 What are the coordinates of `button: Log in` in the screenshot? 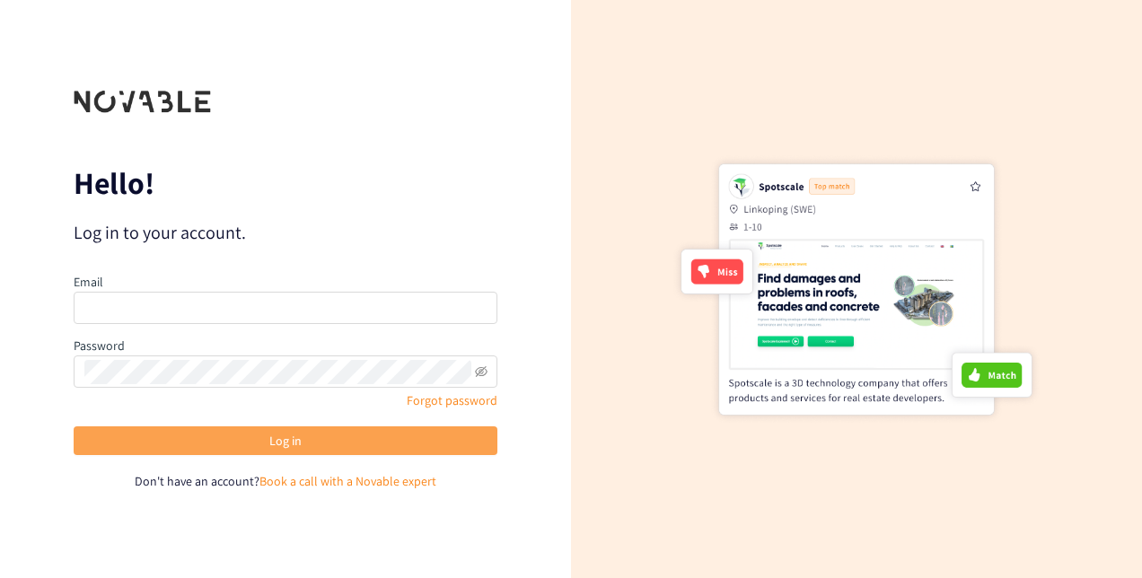 It's located at (286, 441).